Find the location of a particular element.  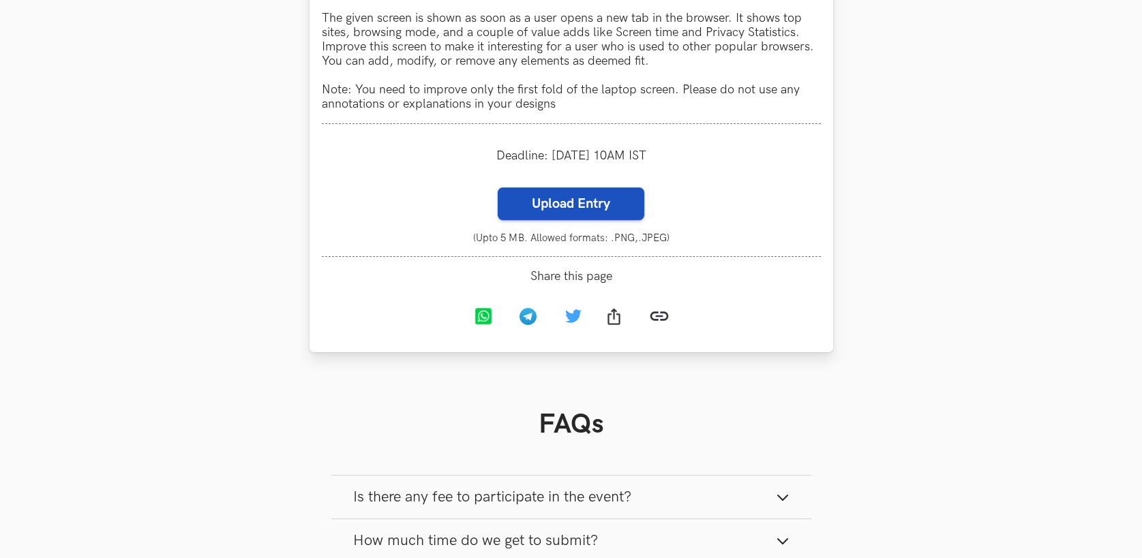

button: Is there any fee to participate in the event? is located at coordinates (571, 497).